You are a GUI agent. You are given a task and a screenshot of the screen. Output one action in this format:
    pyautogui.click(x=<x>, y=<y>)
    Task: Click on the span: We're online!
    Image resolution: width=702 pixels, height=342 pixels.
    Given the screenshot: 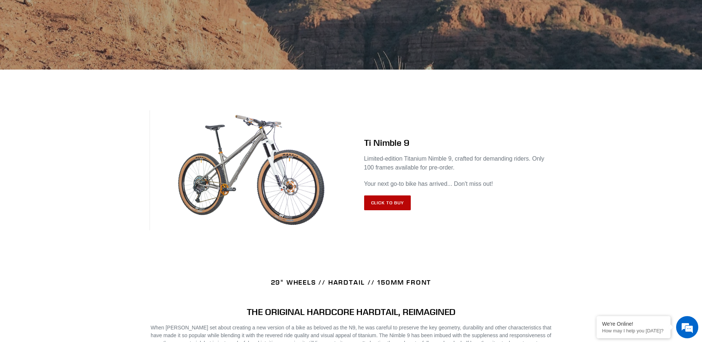 What is the action you would take?
    pyautogui.click(x=73, y=131)
    